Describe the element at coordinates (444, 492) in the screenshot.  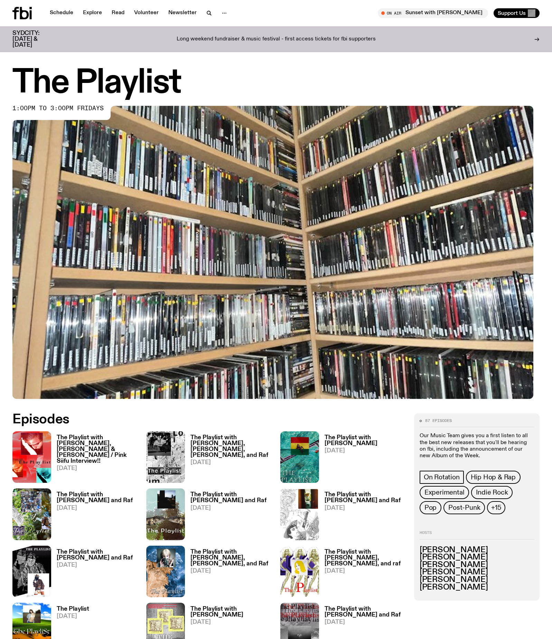
I see `span: Experimental` at that location.